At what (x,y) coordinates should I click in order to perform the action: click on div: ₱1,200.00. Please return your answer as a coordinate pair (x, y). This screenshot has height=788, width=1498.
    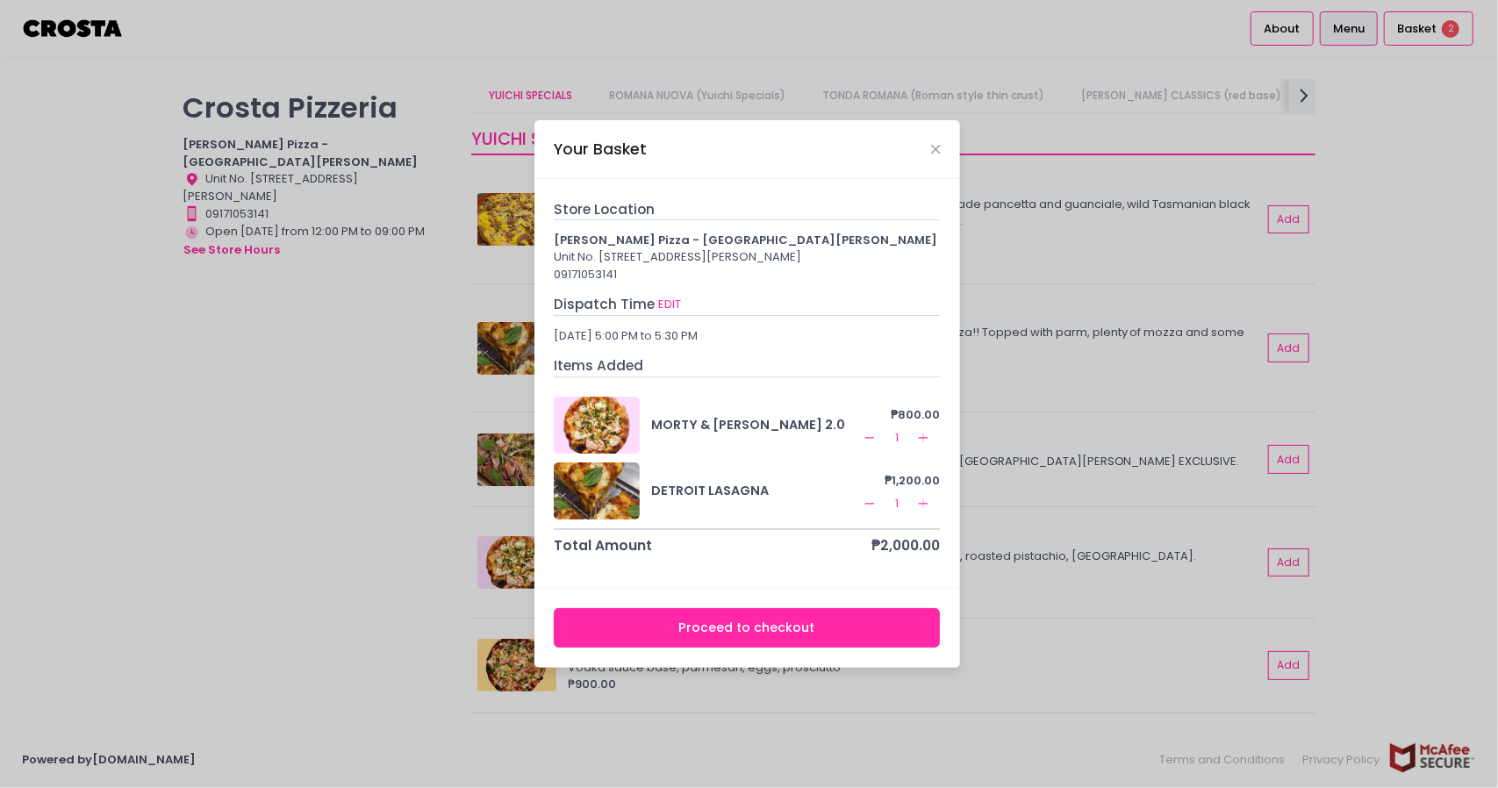
    Looking at the image, I should click on (899, 481).